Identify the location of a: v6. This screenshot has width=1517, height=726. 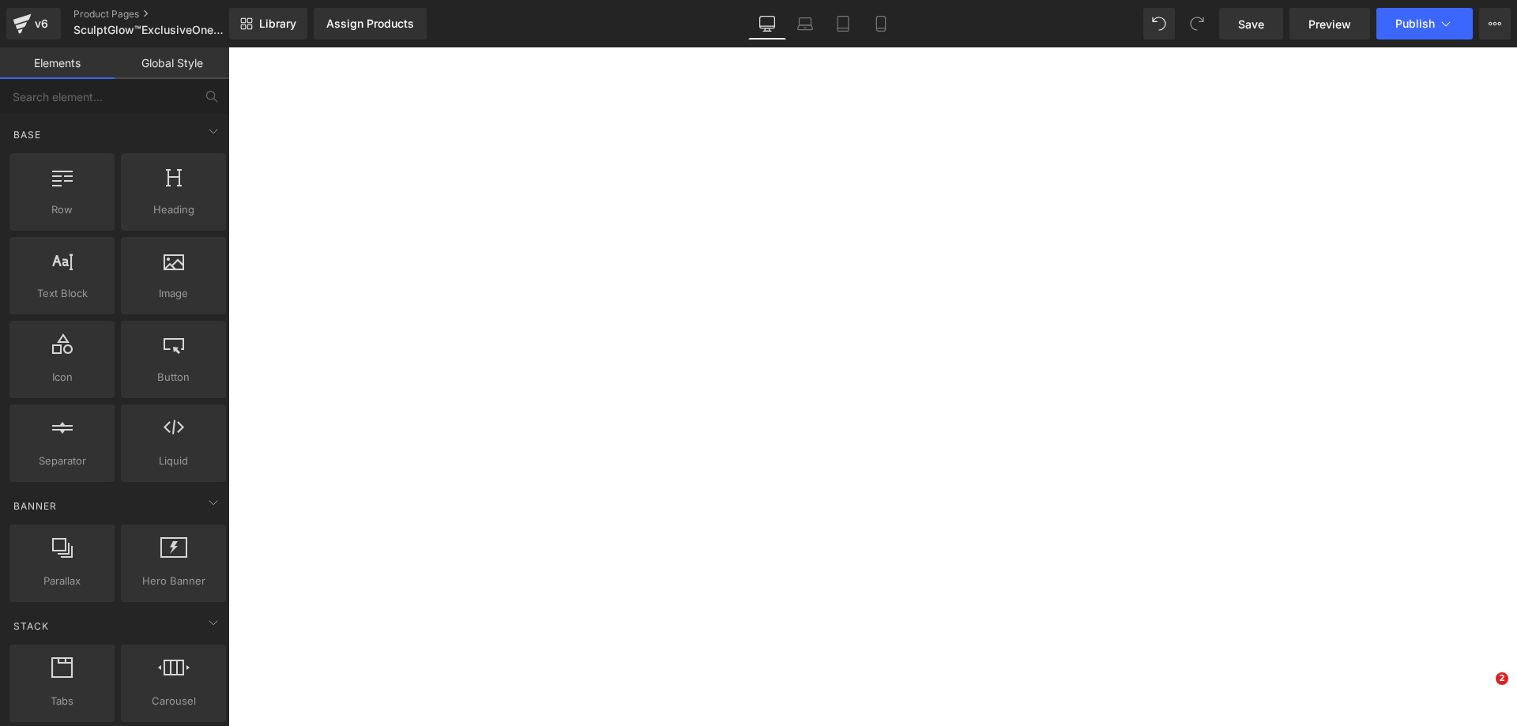
(33, 24).